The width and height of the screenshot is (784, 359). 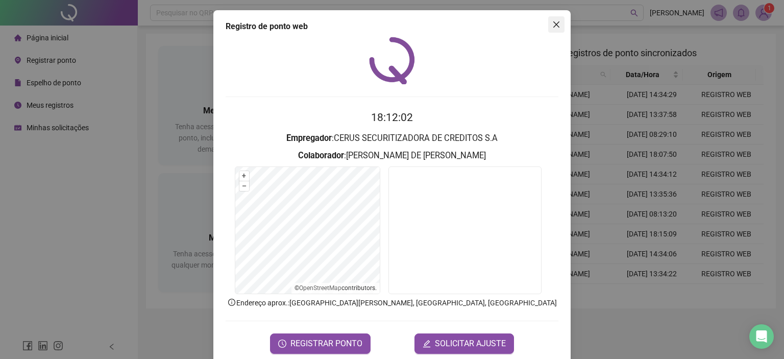 I want to click on button: editSOLICITAR AJUSTE, so click(x=464, y=344).